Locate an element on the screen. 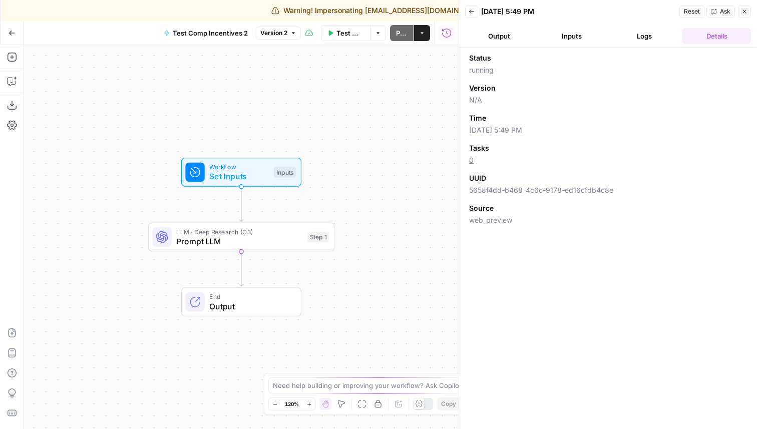 Image resolution: width=757 pixels, height=429 pixels. span: N/A is located at coordinates (608, 100).